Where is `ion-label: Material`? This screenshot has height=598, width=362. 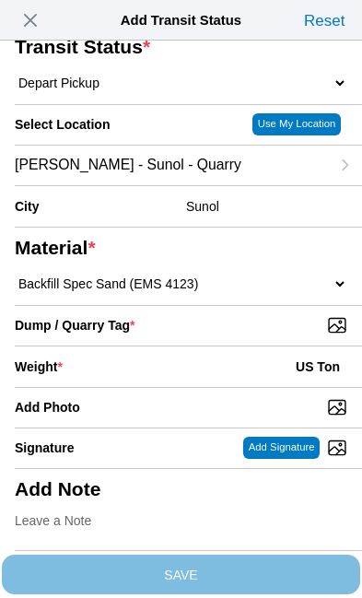
ion-label: Material is located at coordinates (177, 248).